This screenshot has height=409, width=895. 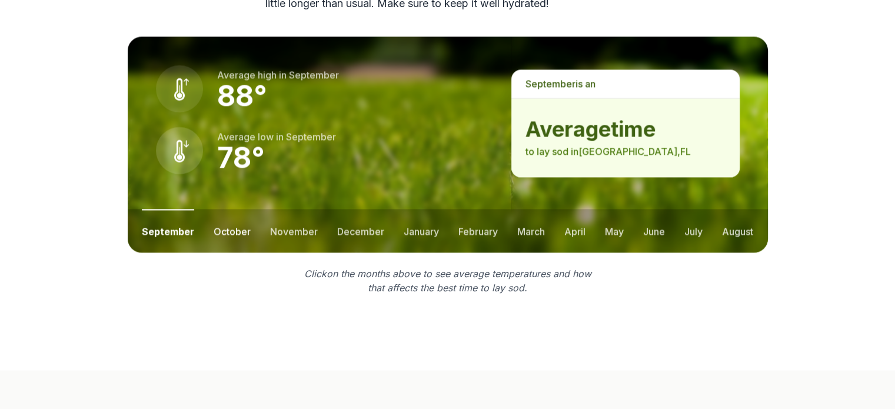 I want to click on button: april, so click(x=575, y=231).